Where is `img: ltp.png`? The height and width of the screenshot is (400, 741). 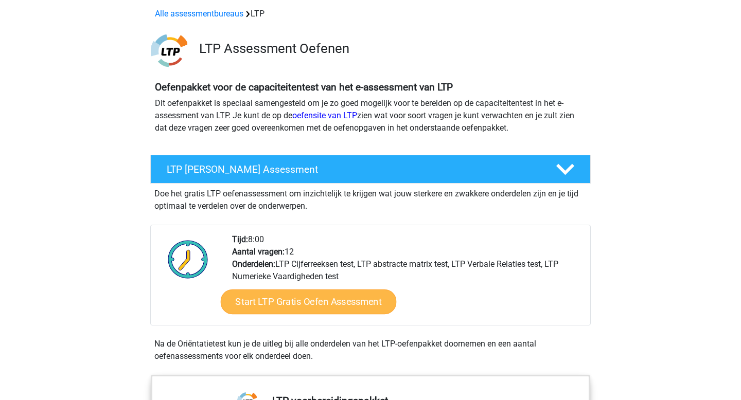
img: ltp.png is located at coordinates (169, 50).